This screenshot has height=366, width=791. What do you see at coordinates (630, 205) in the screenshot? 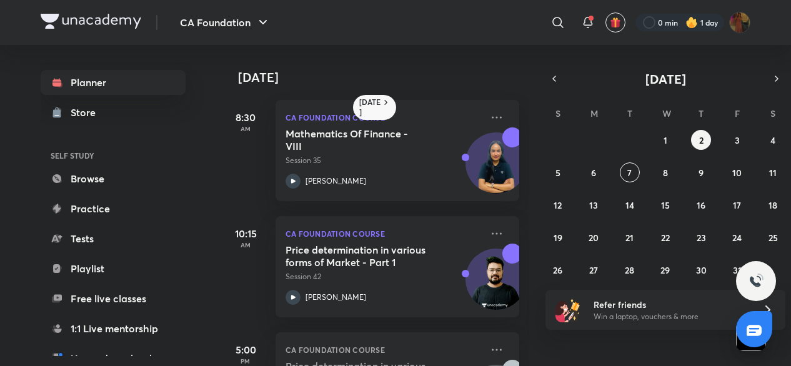
I see `button: October 14, 2025` at bounding box center [630, 205].